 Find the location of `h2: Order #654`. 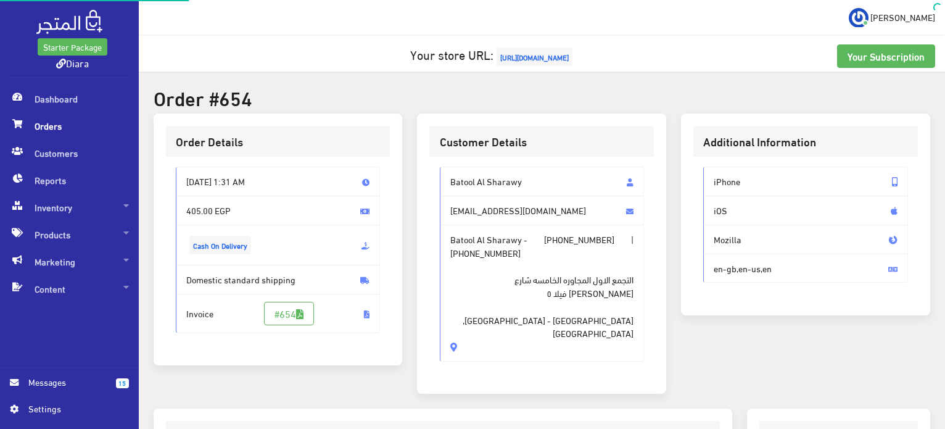

h2: Order #654 is located at coordinates (542, 97).